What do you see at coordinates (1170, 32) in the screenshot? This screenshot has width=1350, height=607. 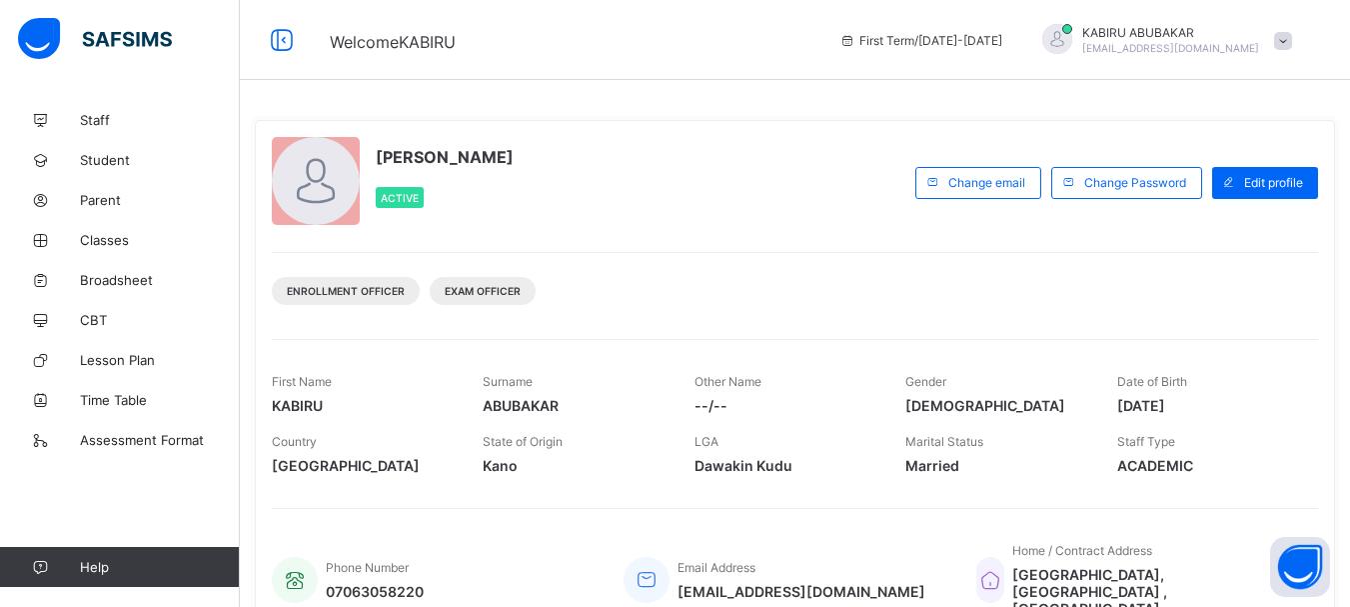 I see `span: KABIRU ABUBAKAR` at bounding box center [1170, 32].